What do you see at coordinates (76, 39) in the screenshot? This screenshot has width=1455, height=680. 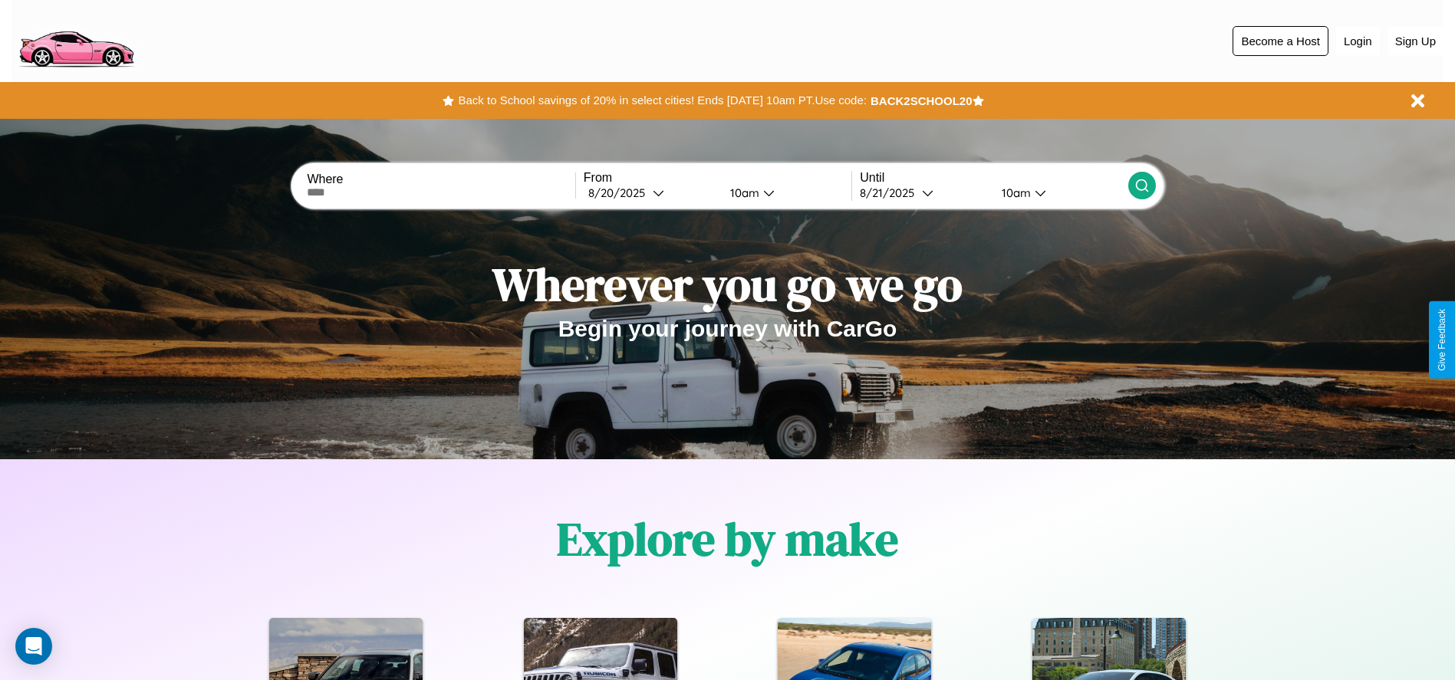 I see `img: logo` at bounding box center [76, 39].